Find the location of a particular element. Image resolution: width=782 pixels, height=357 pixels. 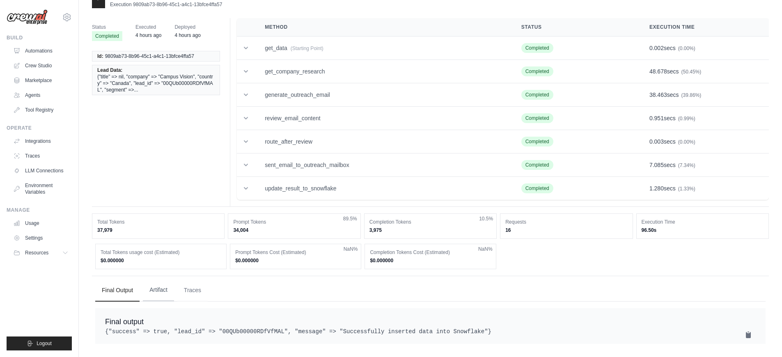

span: 0.951 is located at coordinates (656, 118).